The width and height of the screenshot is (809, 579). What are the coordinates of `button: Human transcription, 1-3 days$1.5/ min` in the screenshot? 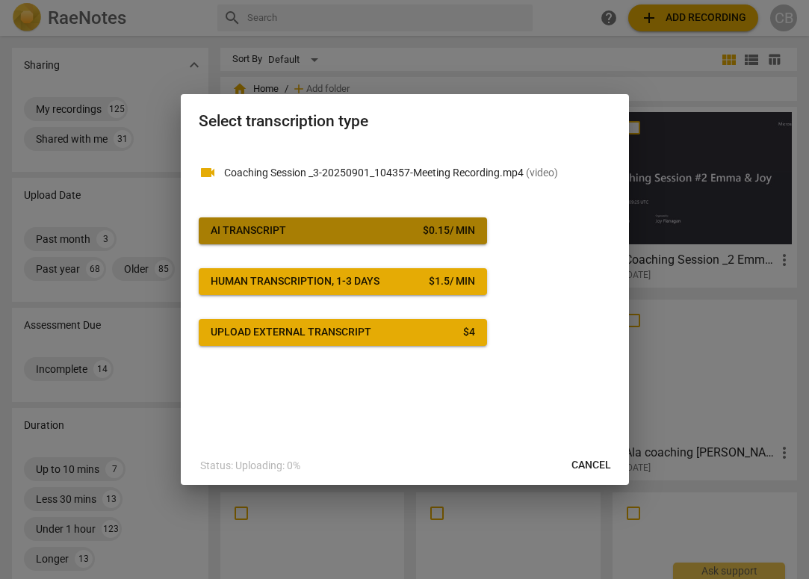 It's located at (343, 282).